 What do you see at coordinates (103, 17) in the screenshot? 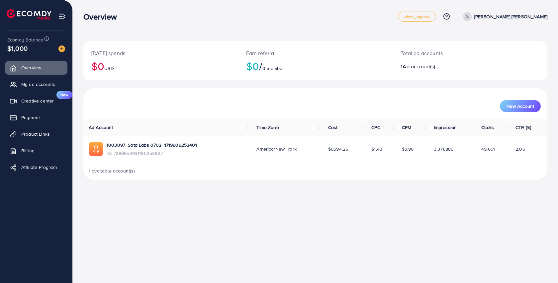
I see `h3: Overview` at bounding box center [103, 17].